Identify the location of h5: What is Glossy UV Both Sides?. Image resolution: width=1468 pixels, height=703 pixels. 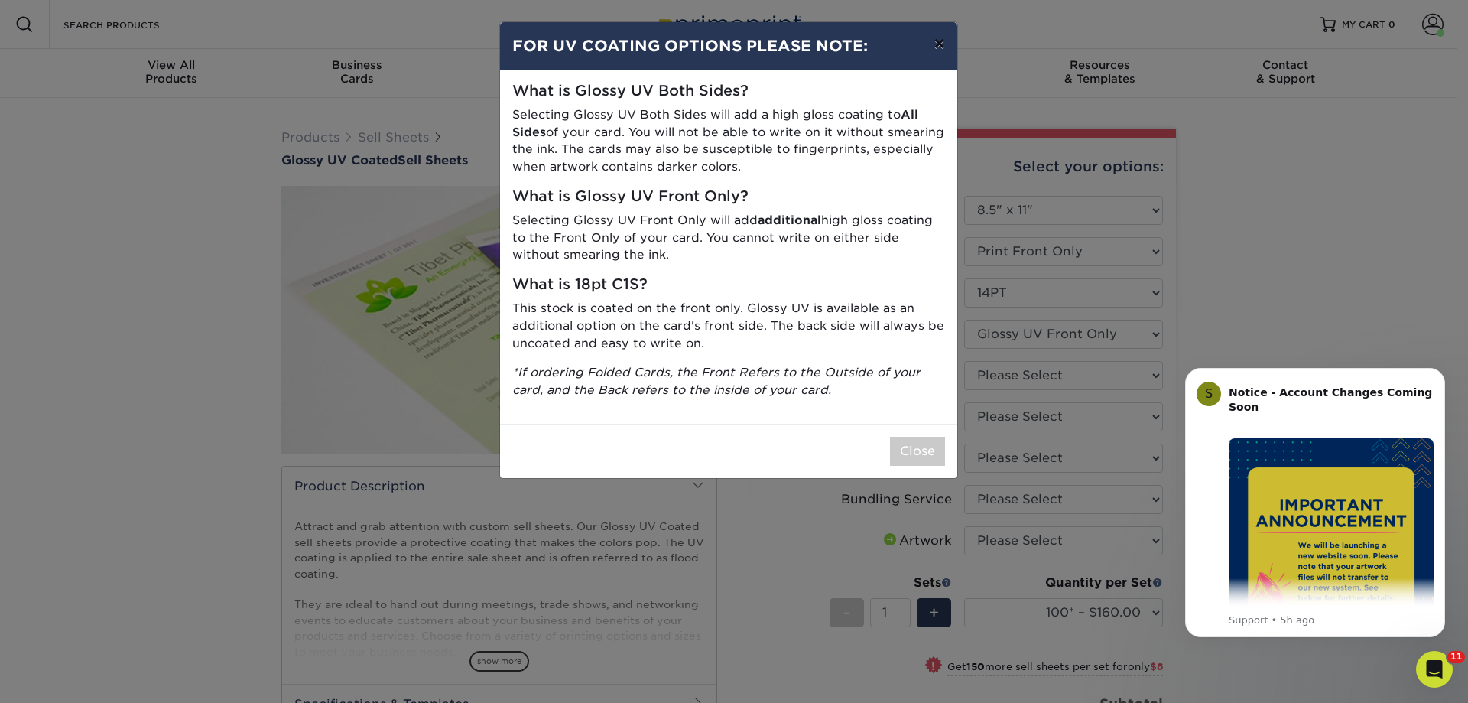
(729, 91).